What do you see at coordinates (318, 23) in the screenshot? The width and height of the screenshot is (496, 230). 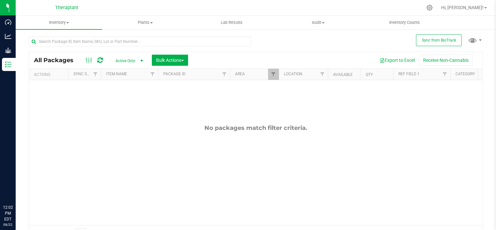 I see `span: Audit` at bounding box center [318, 23].